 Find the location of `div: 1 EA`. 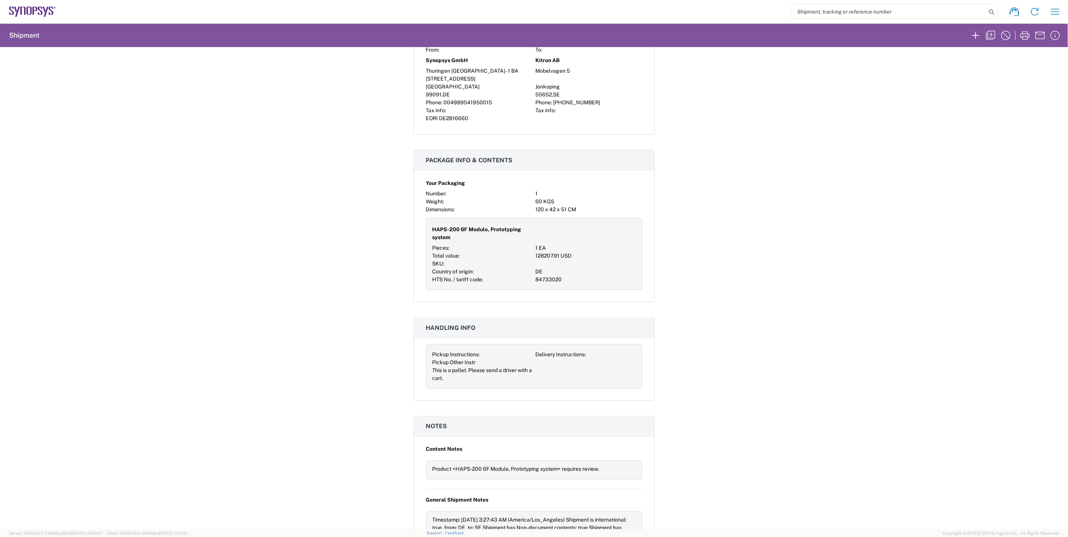

div: 1 EA is located at coordinates (586, 248).